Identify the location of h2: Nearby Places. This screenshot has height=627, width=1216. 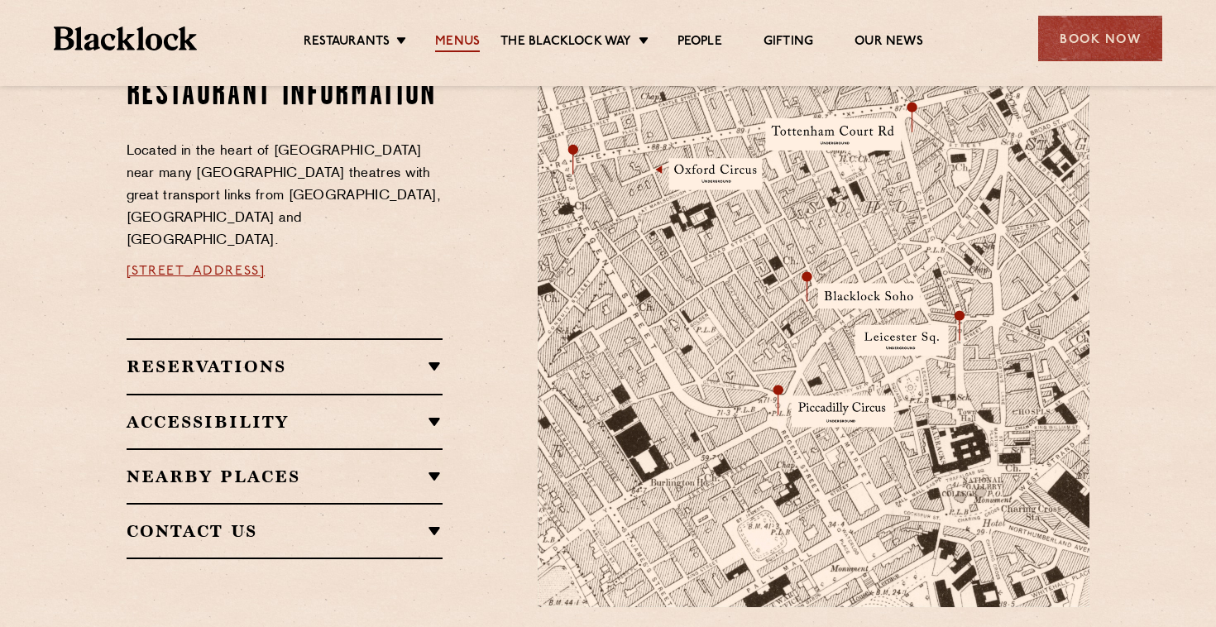
(284, 476).